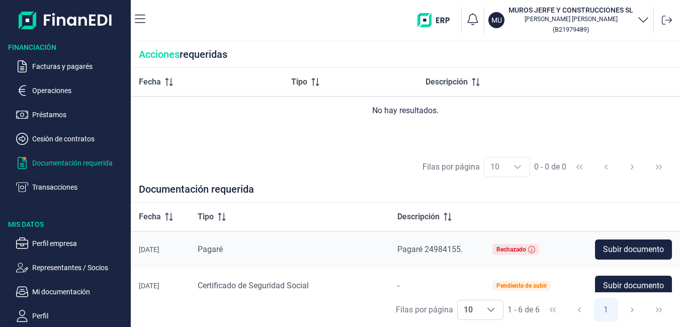 The image size is (680, 327). What do you see at coordinates (430, 249) in the screenshot?
I see `span: Pagaré 24984155.` at bounding box center [430, 249].